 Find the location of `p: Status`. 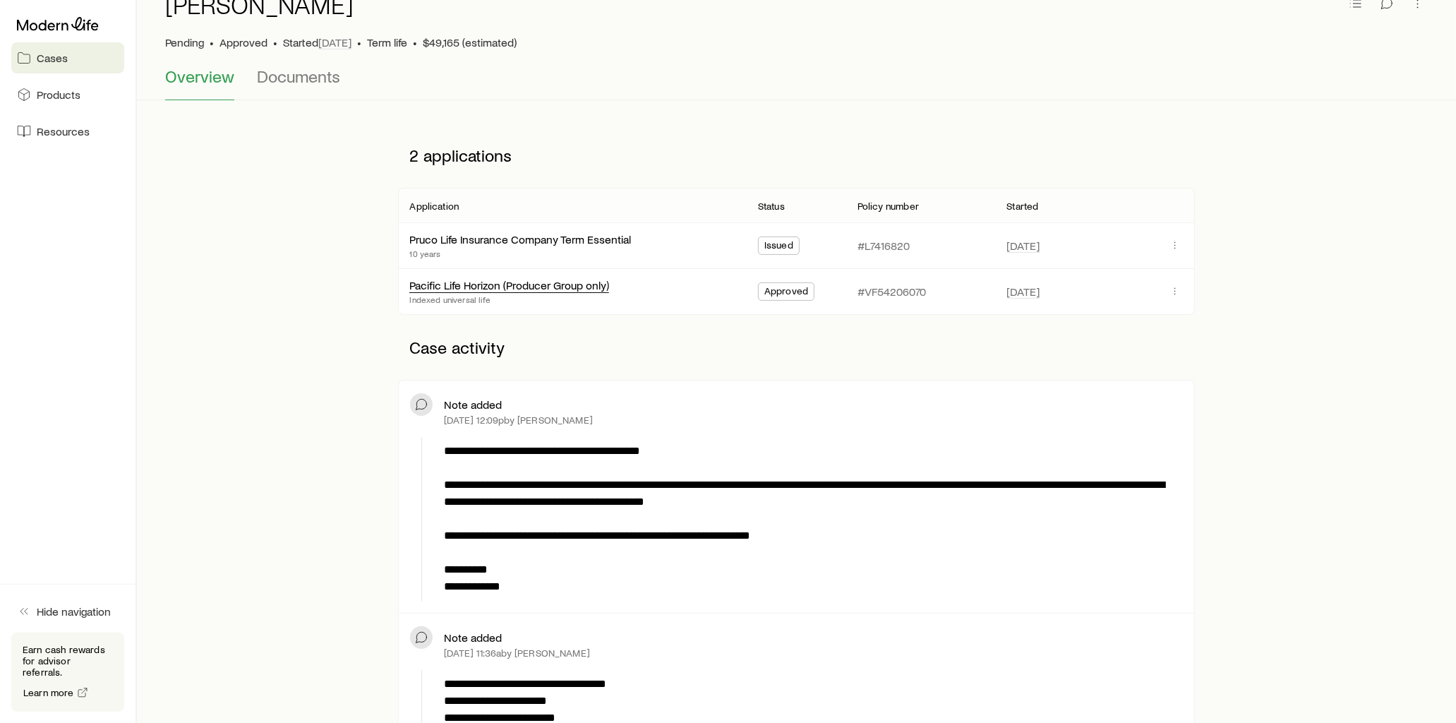

p: Status is located at coordinates (772, 206).